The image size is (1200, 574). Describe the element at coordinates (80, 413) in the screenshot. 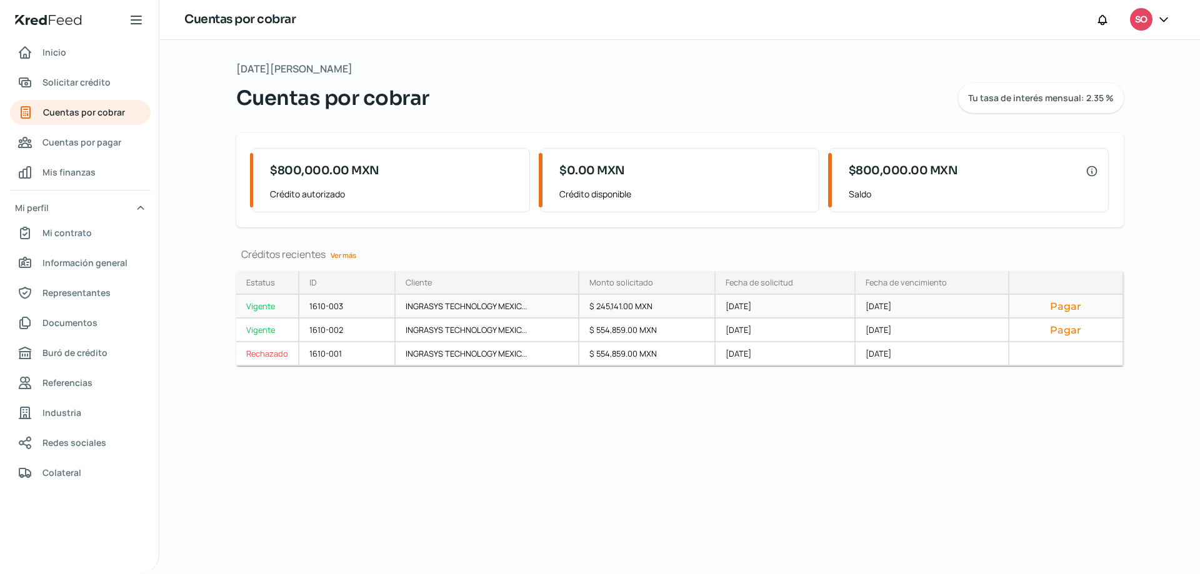

I see `a: Industria` at that location.